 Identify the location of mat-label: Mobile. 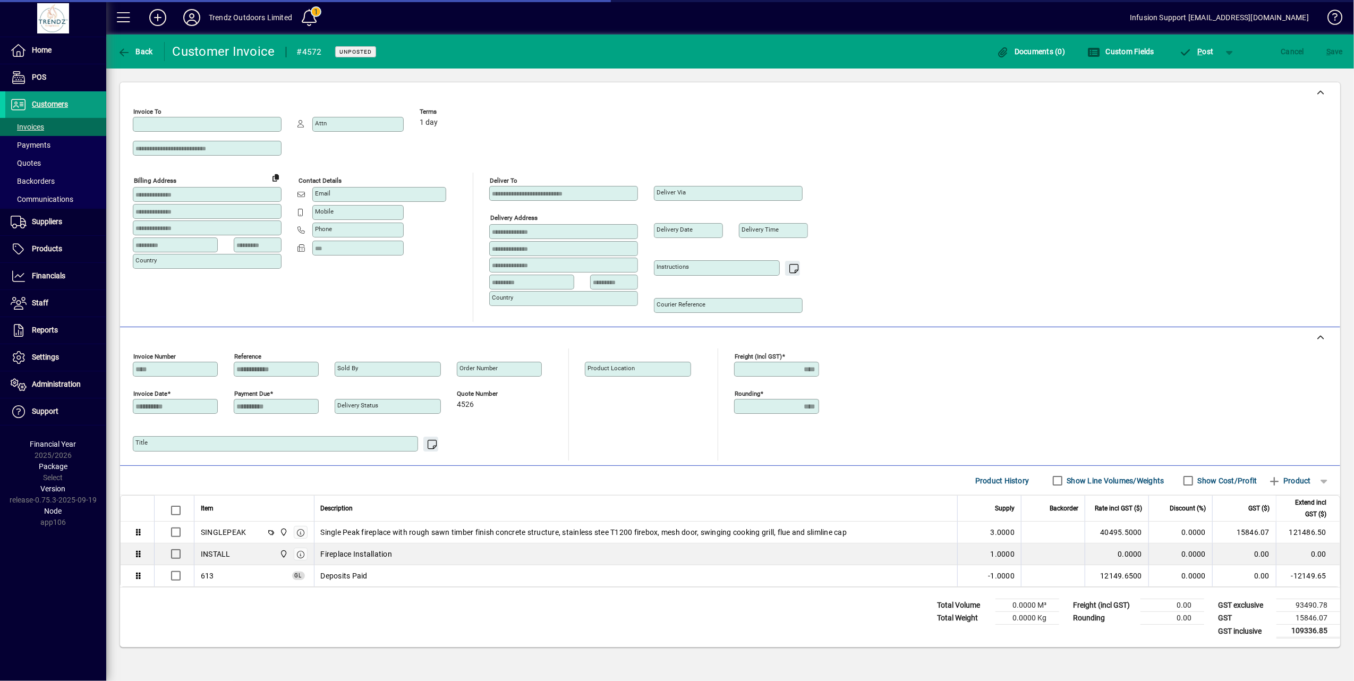
(324, 211).